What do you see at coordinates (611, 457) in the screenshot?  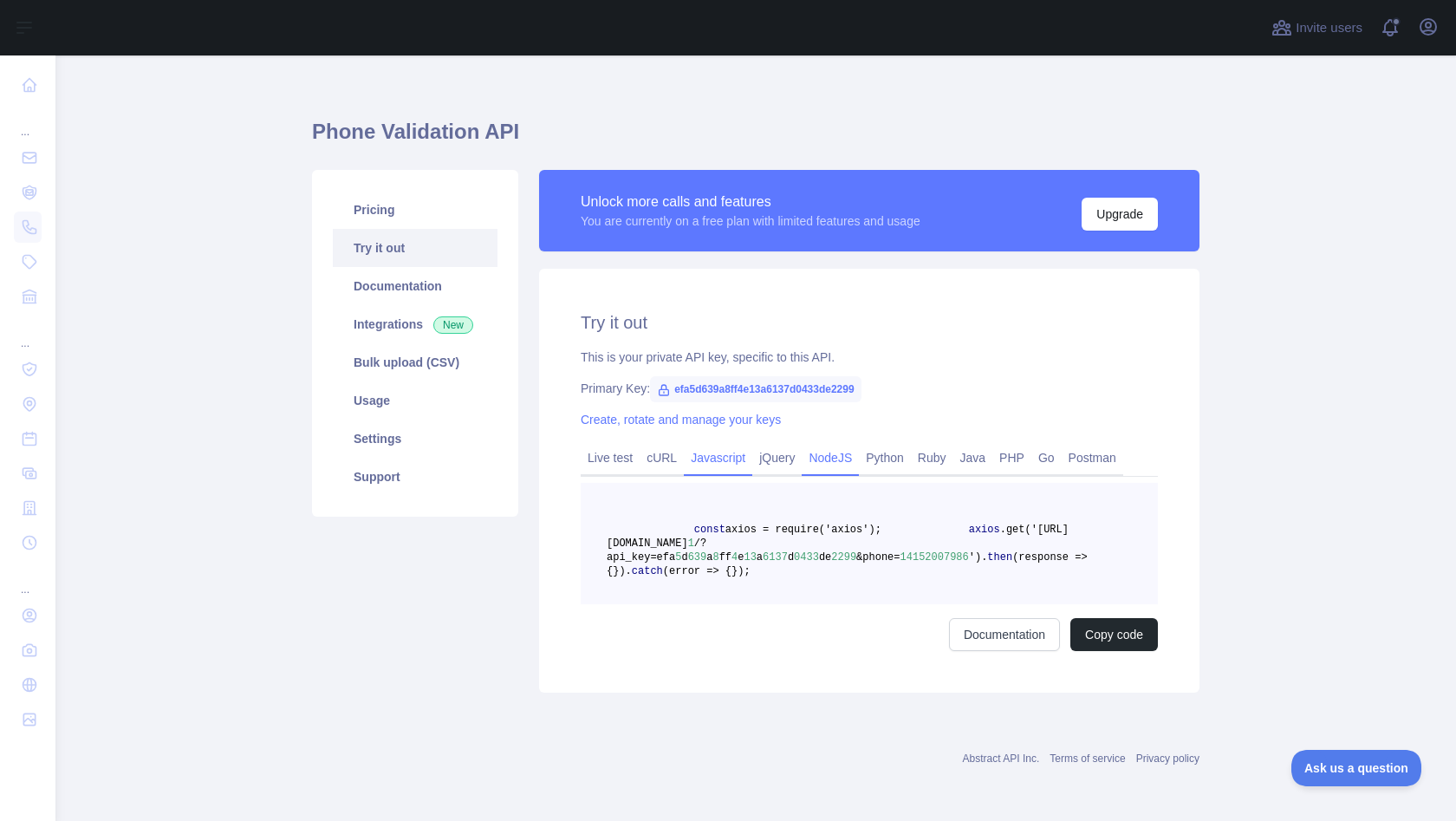 I see `a: Live test` at bounding box center [611, 457].